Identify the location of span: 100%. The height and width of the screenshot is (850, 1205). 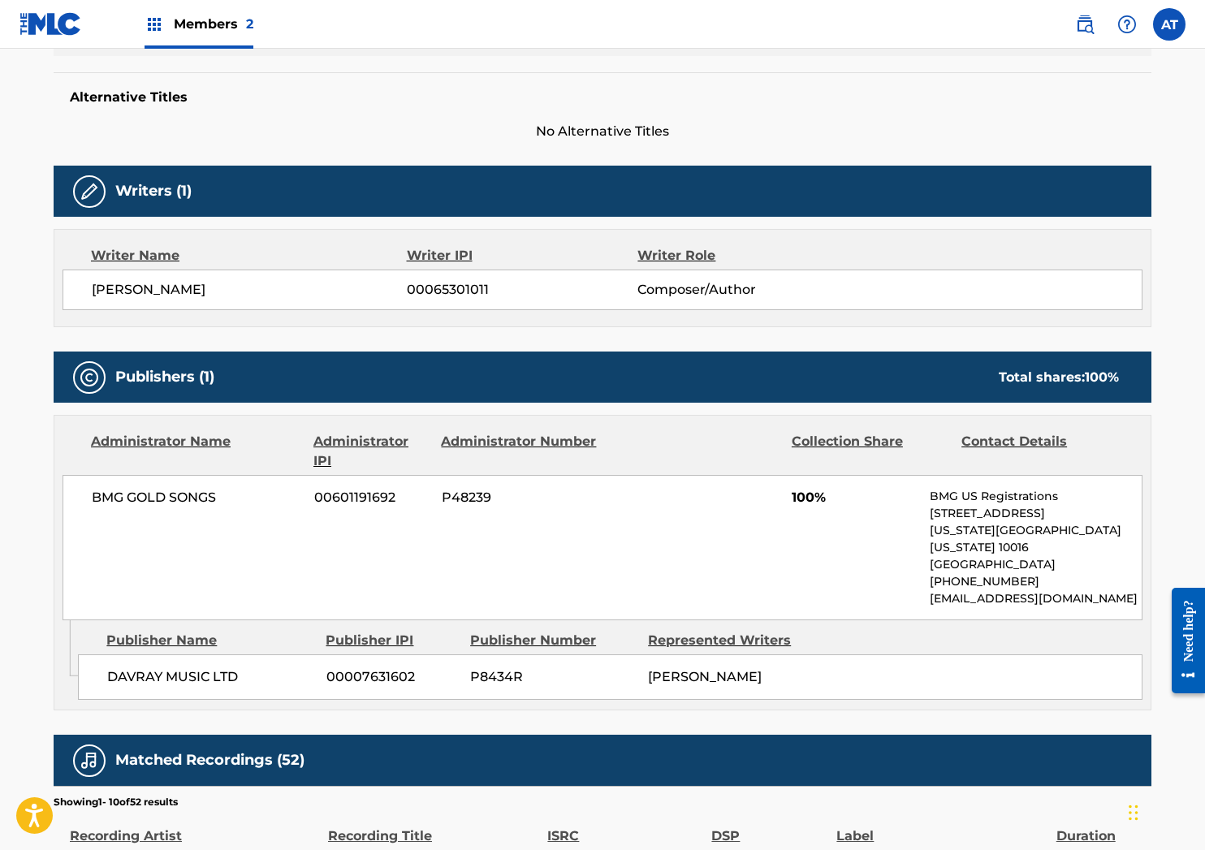
(854, 498).